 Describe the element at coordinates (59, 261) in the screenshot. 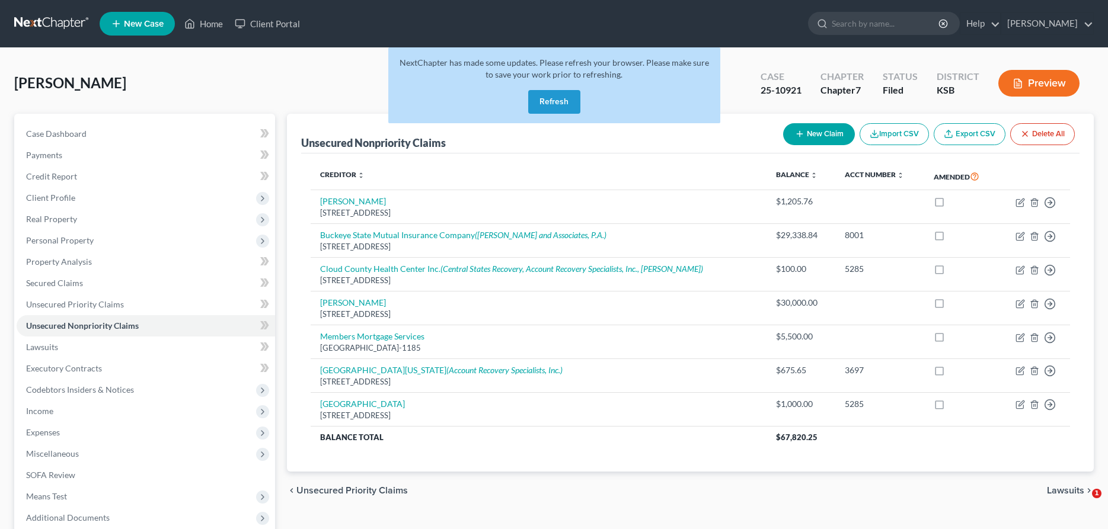

I see `span: Property Analysis` at that location.